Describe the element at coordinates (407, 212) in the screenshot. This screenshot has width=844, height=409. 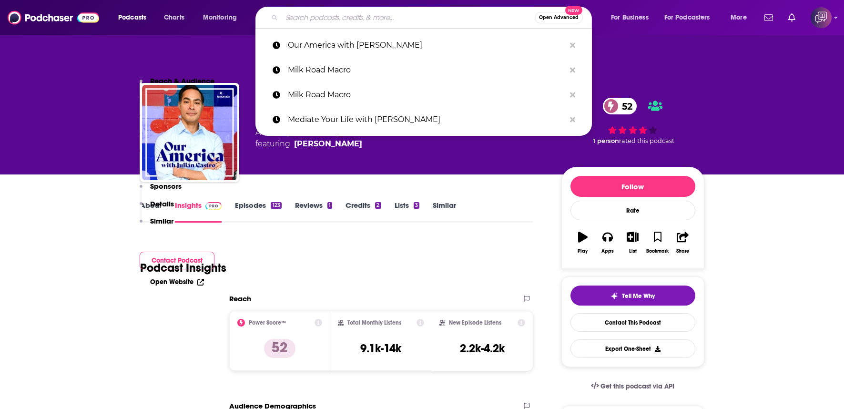
I see `a: Lists3` at that location.